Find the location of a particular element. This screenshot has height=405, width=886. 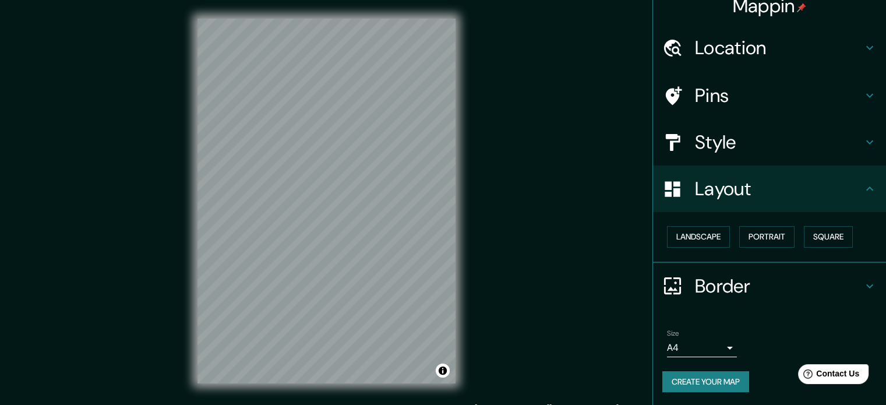

span: Contact Us is located at coordinates (55, 14).